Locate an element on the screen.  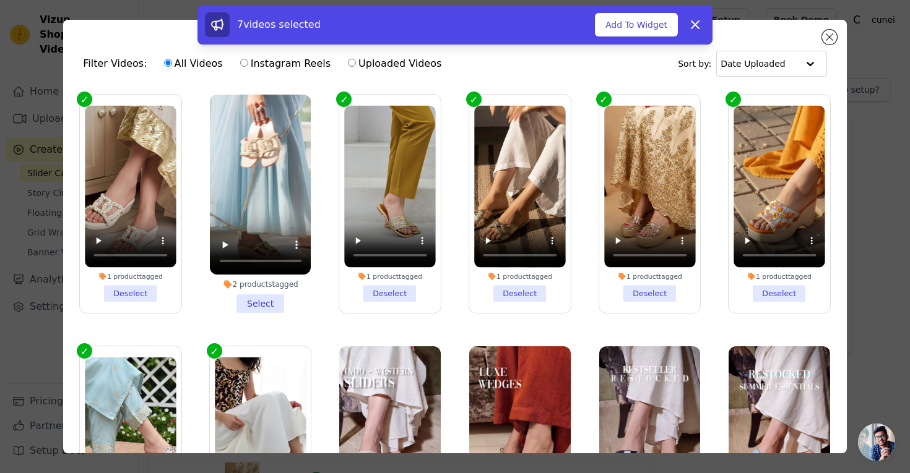
label: Uploaded Videos is located at coordinates (394, 64).